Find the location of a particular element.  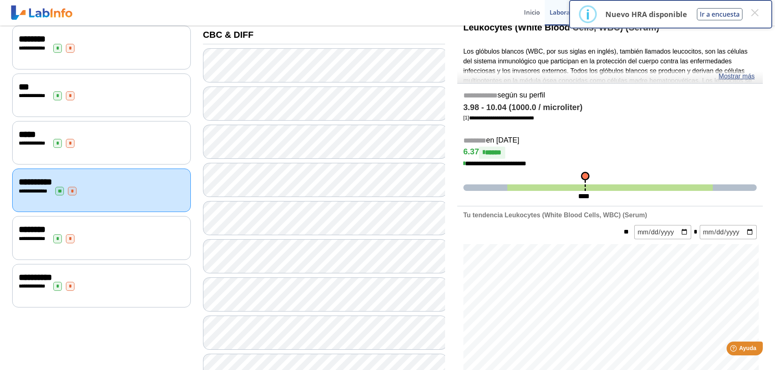

h4: 3.98 - 10.04 (1000.0 / microliter) is located at coordinates (609, 108).